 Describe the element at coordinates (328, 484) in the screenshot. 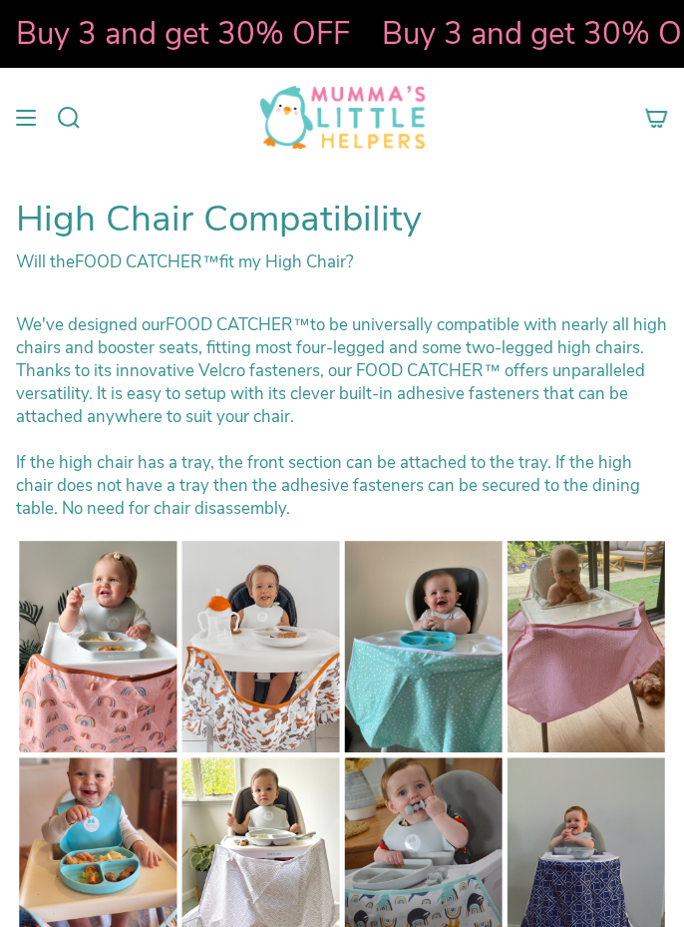

I see `span: If the high chair has a tray, the front section can be attached to the tray. If the high chair do...` at that location.